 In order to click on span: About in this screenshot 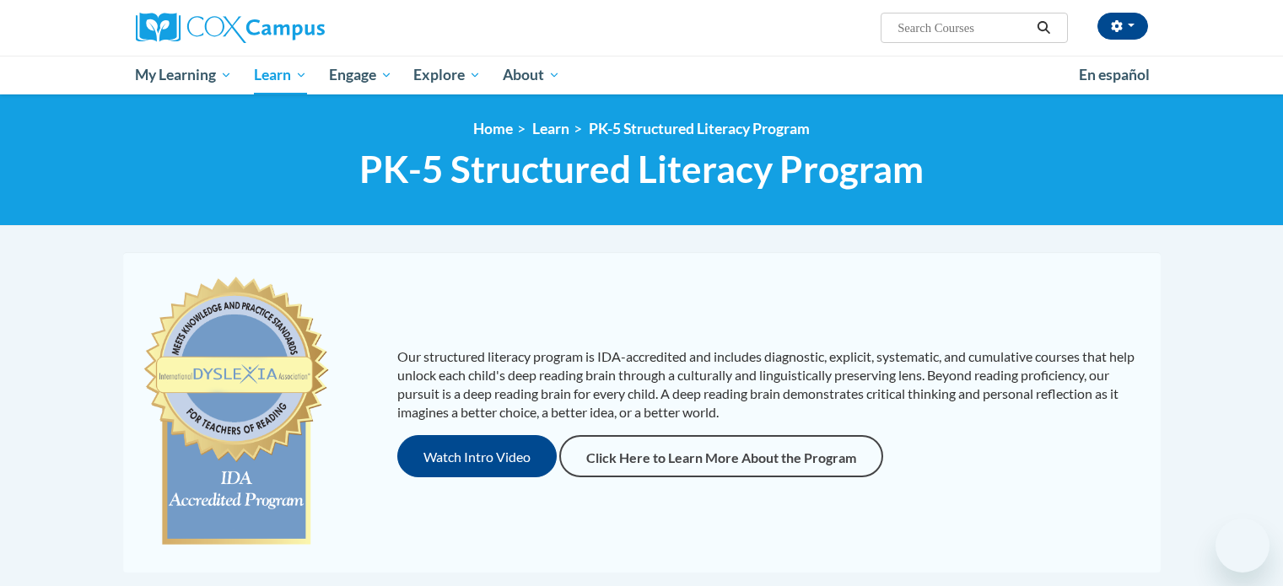, I will do `click(532, 75)`.